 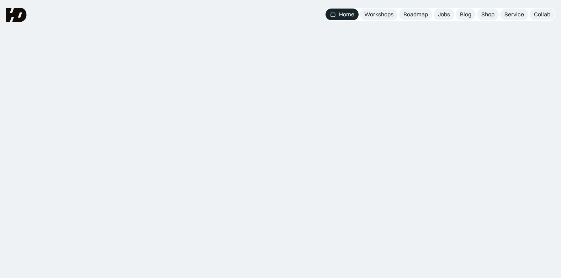 What do you see at coordinates (514, 14) in the screenshot?
I see `div: Service` at bounding box center [514, 14].